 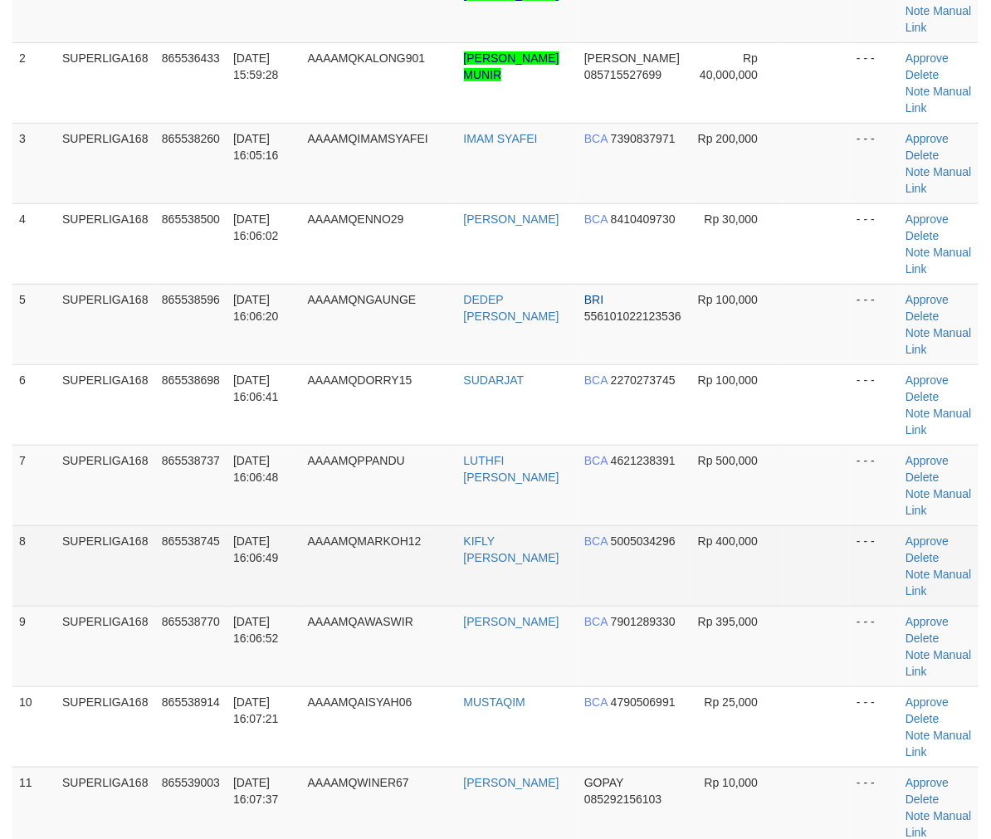 What do you see at coordinates (191, 58) in the screenshot?
I see `span: 865536433` at bounding box center [191, 58].